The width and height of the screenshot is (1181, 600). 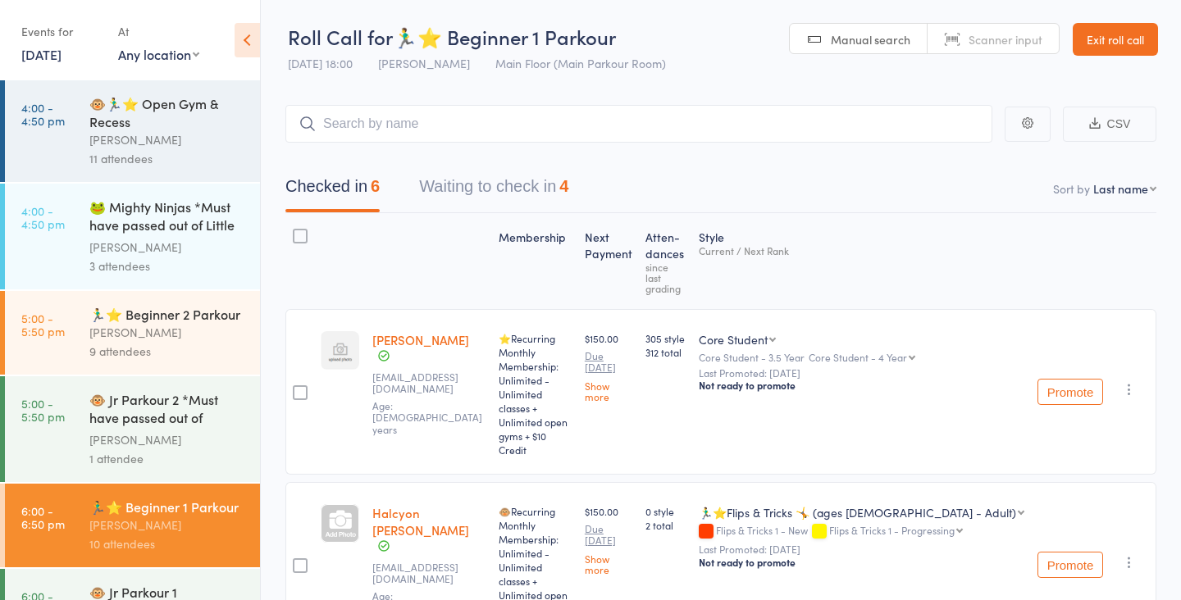 I want to click on div: Flips & Tricks 1 - New, so click(x=861, y=532).